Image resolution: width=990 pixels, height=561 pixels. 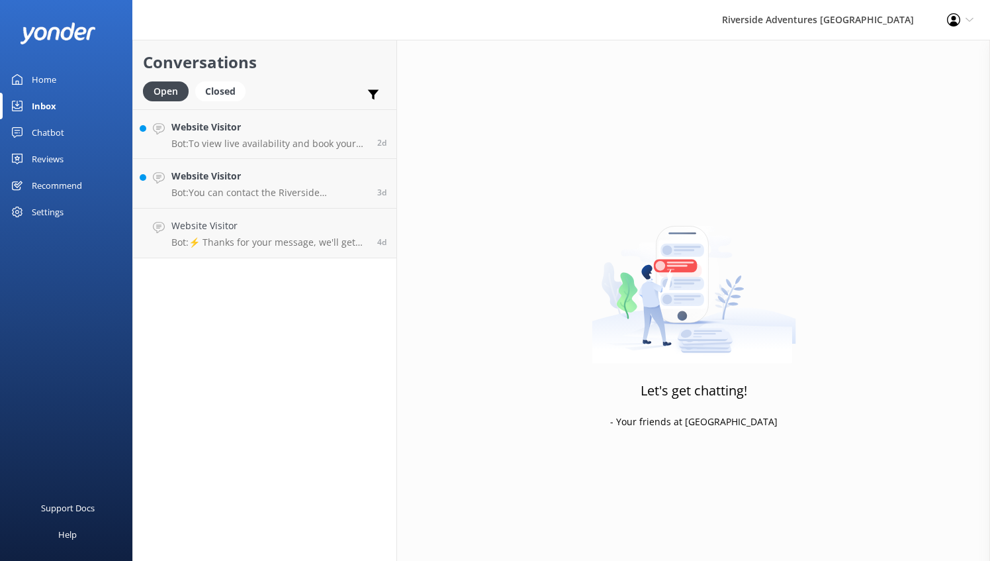 What do you see at coordinates (48, 212) in the screenshot?
I see `div: Settings` at bounding box center [48, 212].